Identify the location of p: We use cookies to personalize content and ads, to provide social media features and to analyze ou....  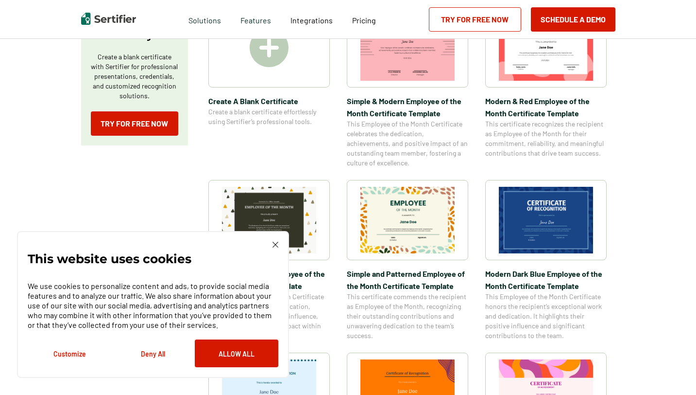
(153, 305).